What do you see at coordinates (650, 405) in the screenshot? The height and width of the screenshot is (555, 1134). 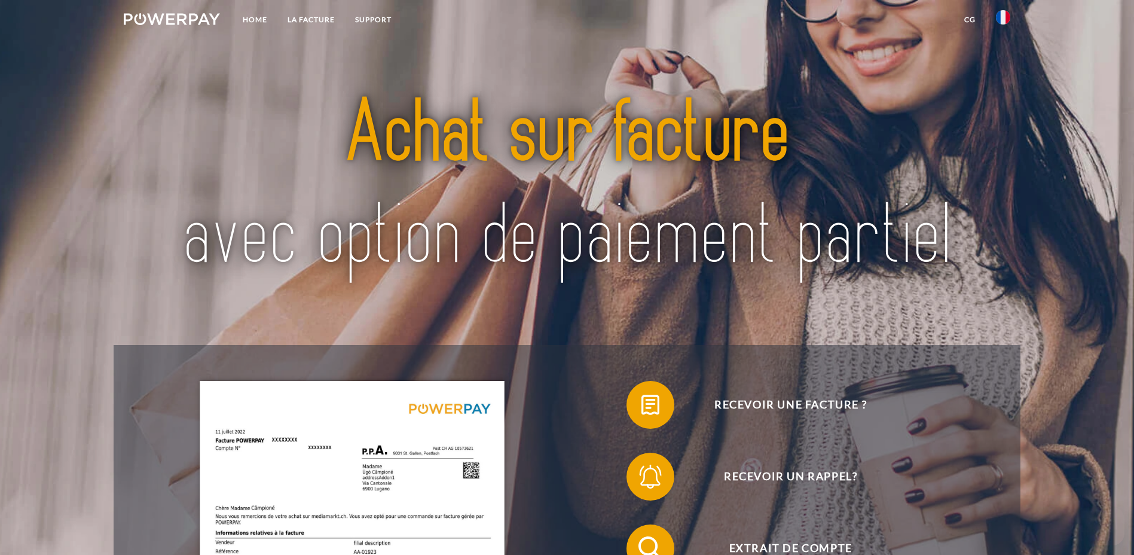 I see `img: qb_bill.svg` at bounding box center [650, 405].